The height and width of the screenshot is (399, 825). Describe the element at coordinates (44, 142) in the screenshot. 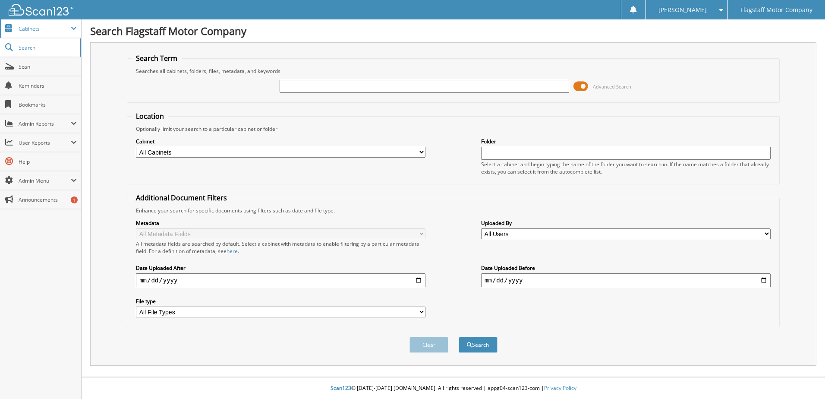

I see `span: User Reports` at that location.